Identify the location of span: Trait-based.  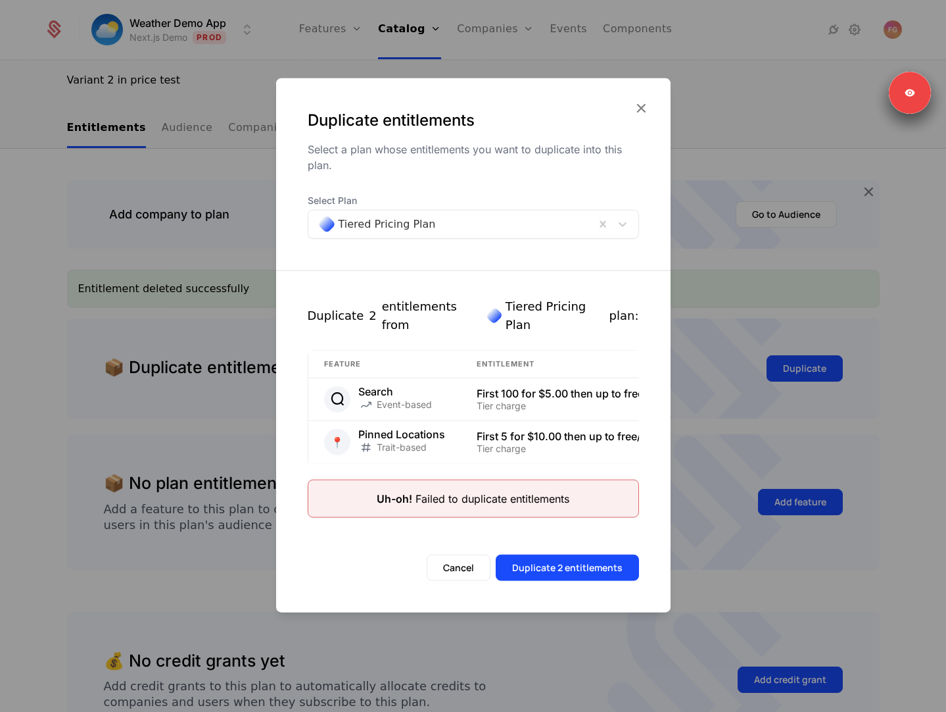
(402, 447).